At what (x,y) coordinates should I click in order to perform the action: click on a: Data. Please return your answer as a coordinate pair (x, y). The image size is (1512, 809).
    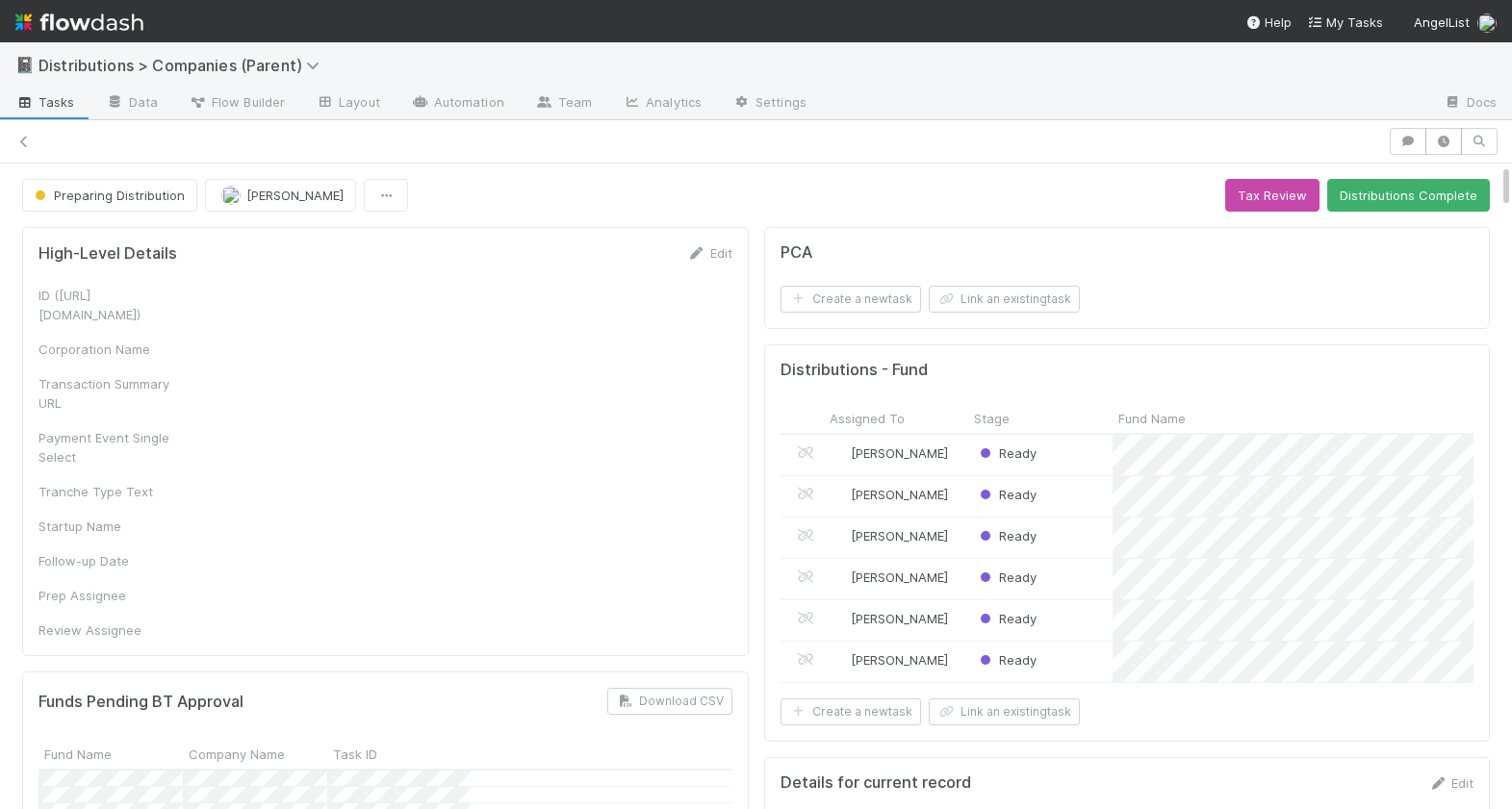
    Looking at the image, I should click on (132, 104).